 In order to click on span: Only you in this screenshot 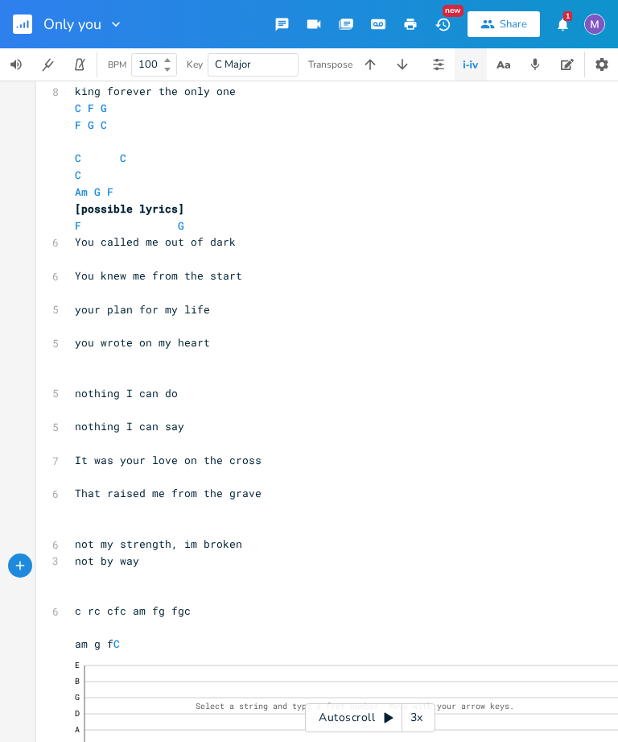, I will do `click(72, 24)`.